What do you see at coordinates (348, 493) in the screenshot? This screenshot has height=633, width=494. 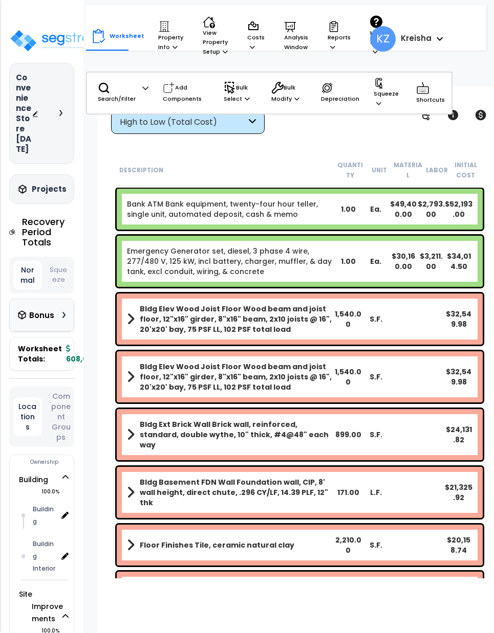 I see `div: 171.00` at bounding box center [348, 493].